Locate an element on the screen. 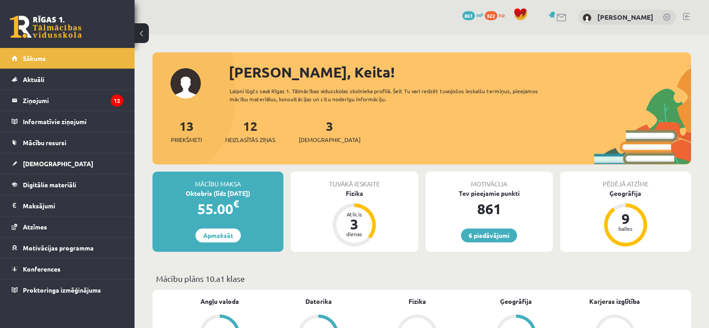 The image size is (709, 328). span: Atzīmes is located at coordinates (35, 227).